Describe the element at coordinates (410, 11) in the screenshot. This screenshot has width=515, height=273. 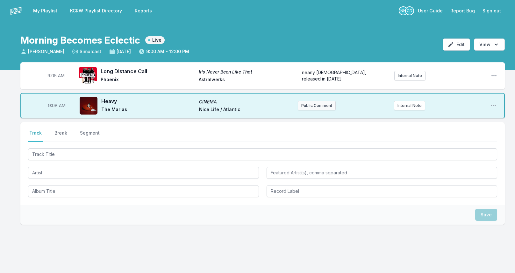
I see `p: Chris Douridas` at that location.